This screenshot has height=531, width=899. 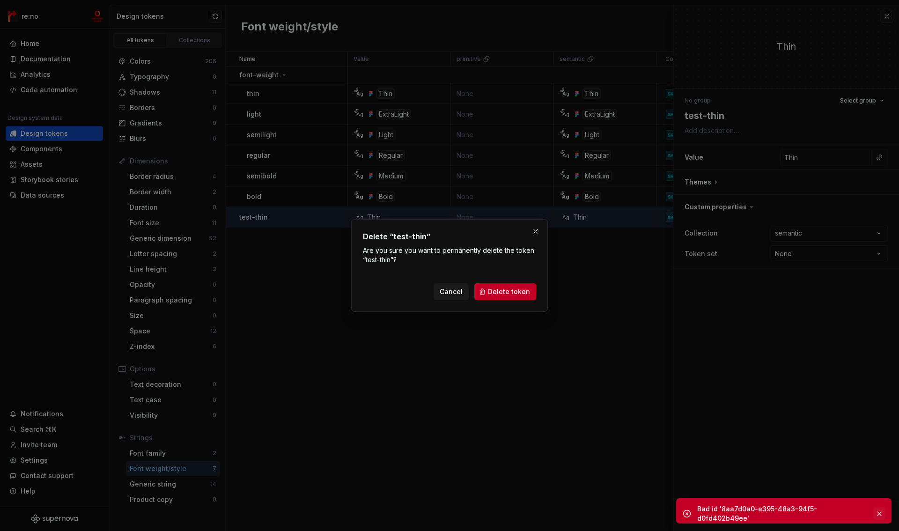 What do you see at coordinates (450, 255) in the screenshot?
I see `p: Are you sure you want to permanently delete the token “test-thin”?` at bounding box center [450, 255].